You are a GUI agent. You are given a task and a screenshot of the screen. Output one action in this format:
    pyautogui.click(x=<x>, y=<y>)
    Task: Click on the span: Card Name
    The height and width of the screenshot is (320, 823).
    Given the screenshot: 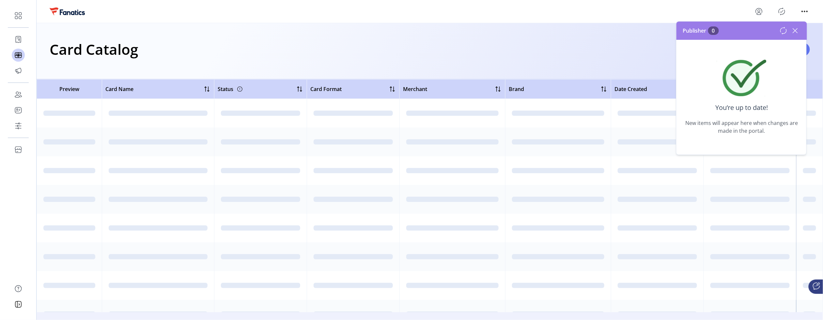 What is the action you would take?
    pyautogui.click(x=120, y=89)
    